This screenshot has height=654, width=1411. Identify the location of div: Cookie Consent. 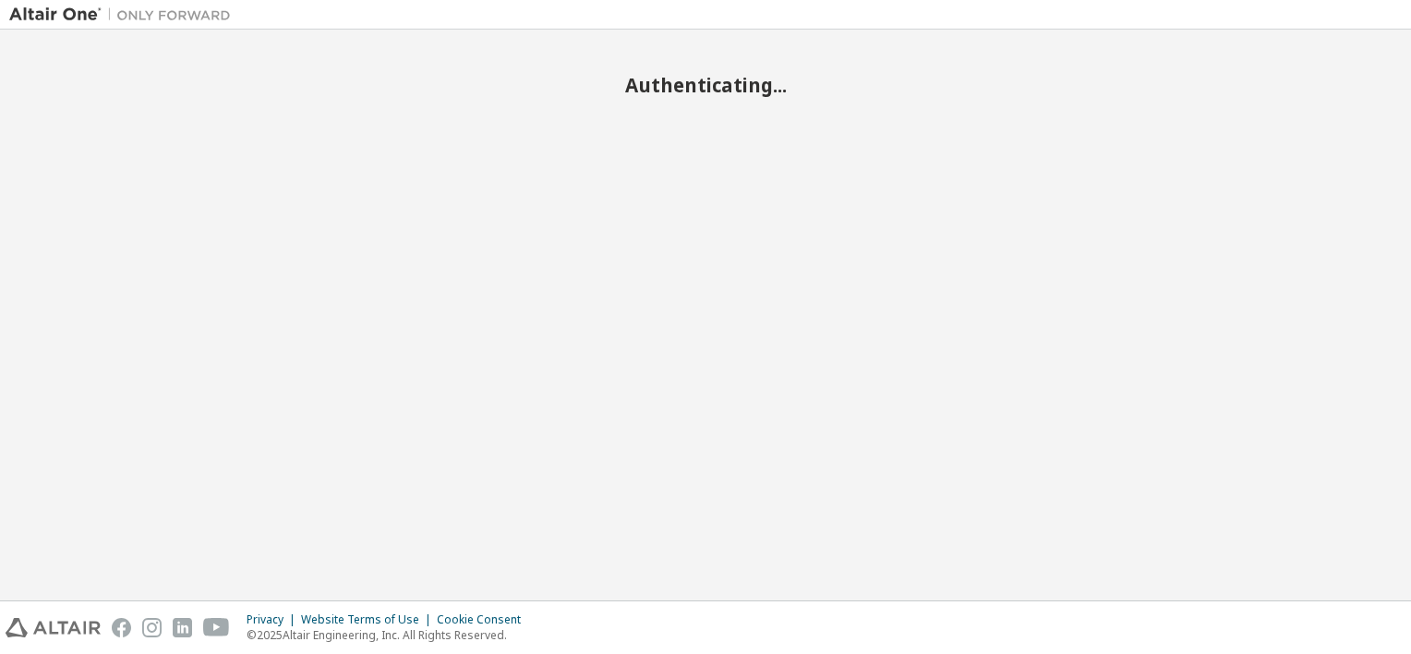
(484, 620).